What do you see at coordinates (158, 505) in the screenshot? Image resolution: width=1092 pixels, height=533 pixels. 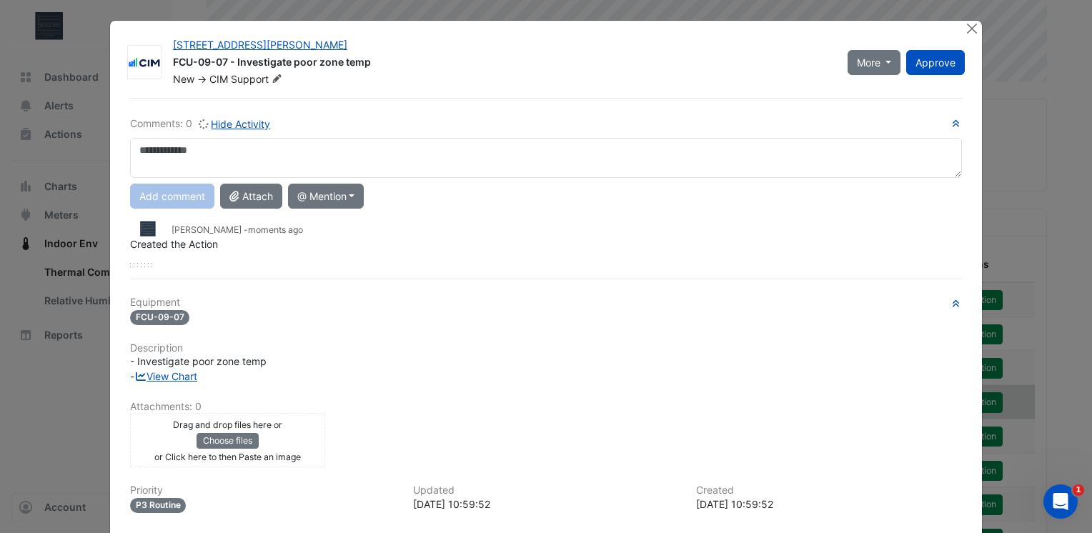 I see `div: P3 Routine` at bounding box center [158, 505].